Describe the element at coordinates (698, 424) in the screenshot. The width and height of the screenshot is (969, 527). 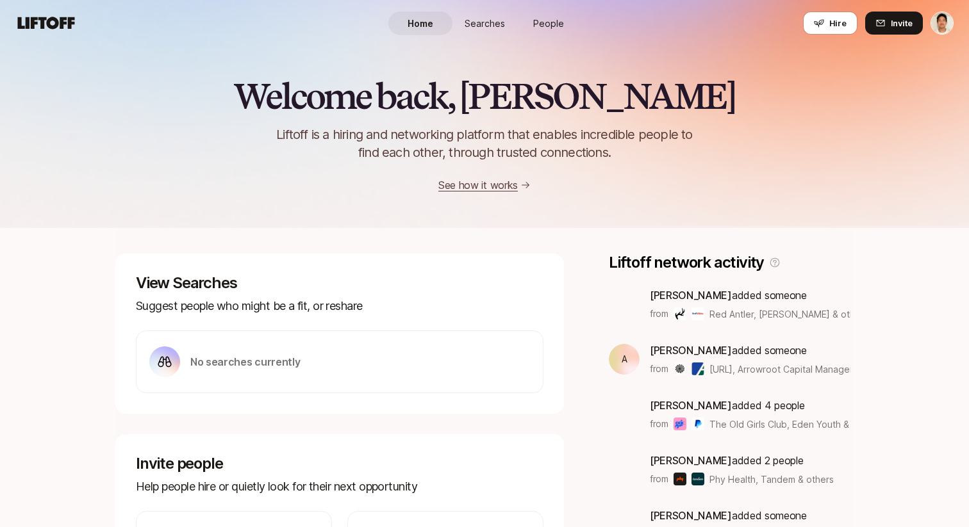
I see `img: Eden Youth` at that location.